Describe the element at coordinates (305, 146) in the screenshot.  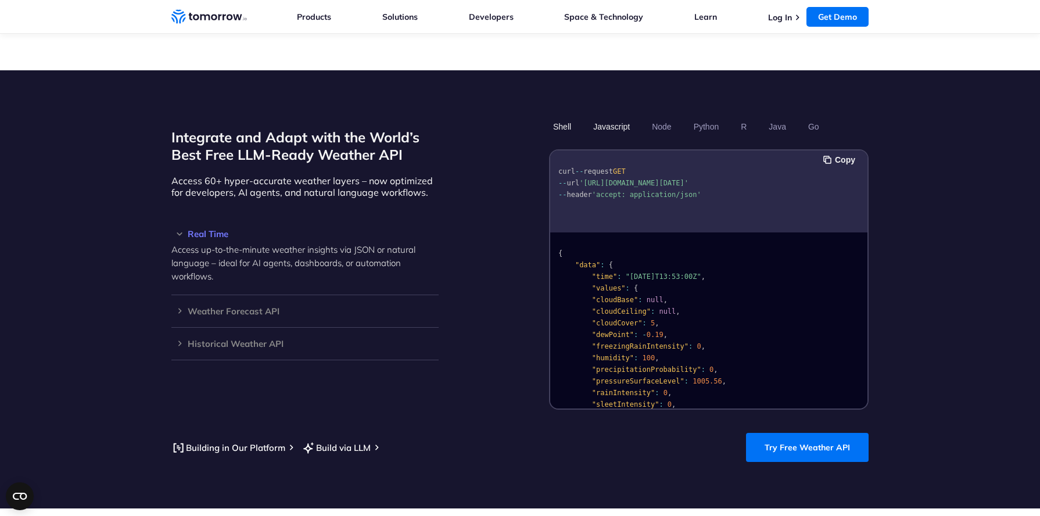
I see `h2: Integrate and Adapt with the World’s Best Free LLM-Ready Weather API` at that location.